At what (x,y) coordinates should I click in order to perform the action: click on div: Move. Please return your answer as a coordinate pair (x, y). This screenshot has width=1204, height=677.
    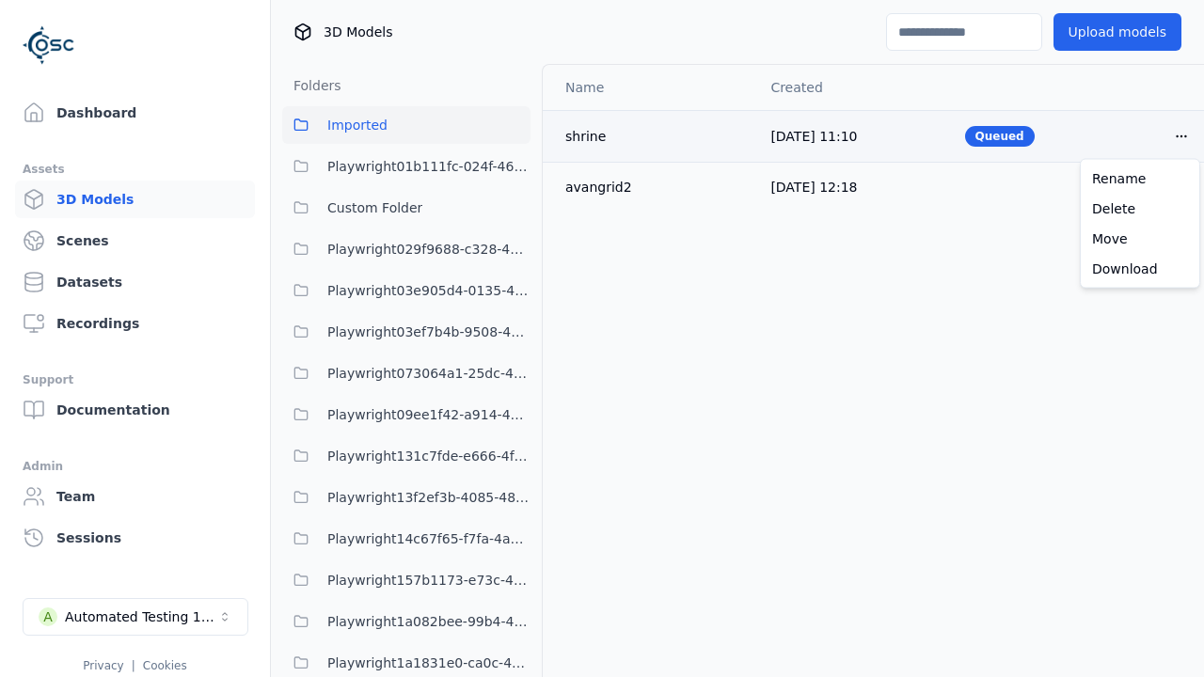
    Looking at the image, I should click on (1140, 239).